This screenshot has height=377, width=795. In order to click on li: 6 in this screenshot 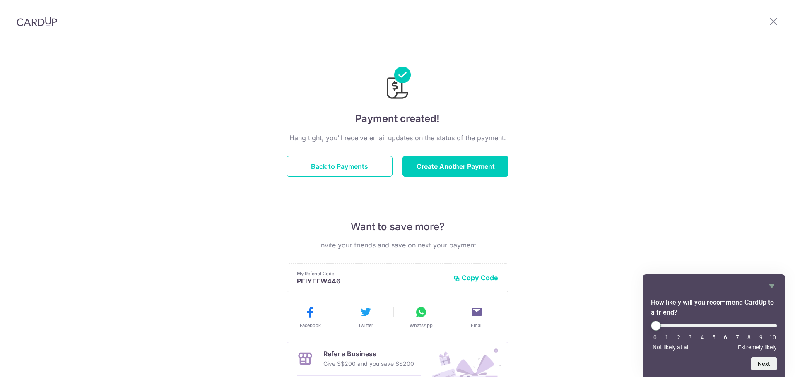, I will do `click(725, 337)`.